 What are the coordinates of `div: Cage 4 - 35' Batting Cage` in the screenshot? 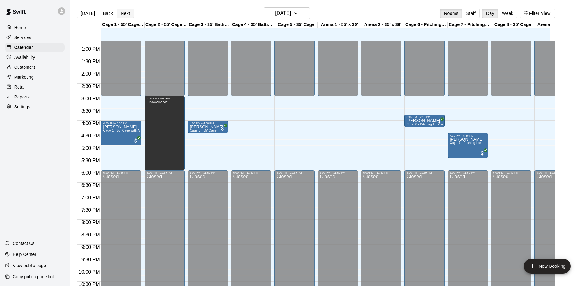 It's located at (253, 25).